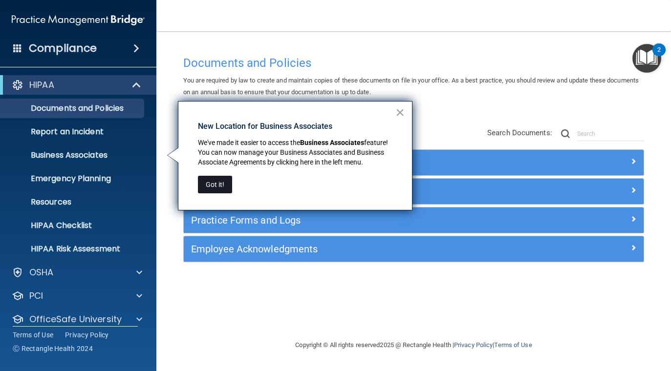  Describe the element at coordinates (519, 133) in the screenshot. I see `span: Search Documents:` at that location.